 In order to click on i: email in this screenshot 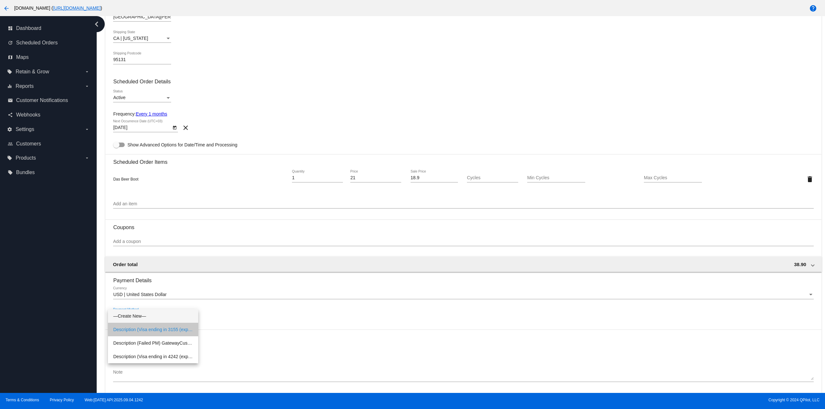, I will do `click(10, 101)`.